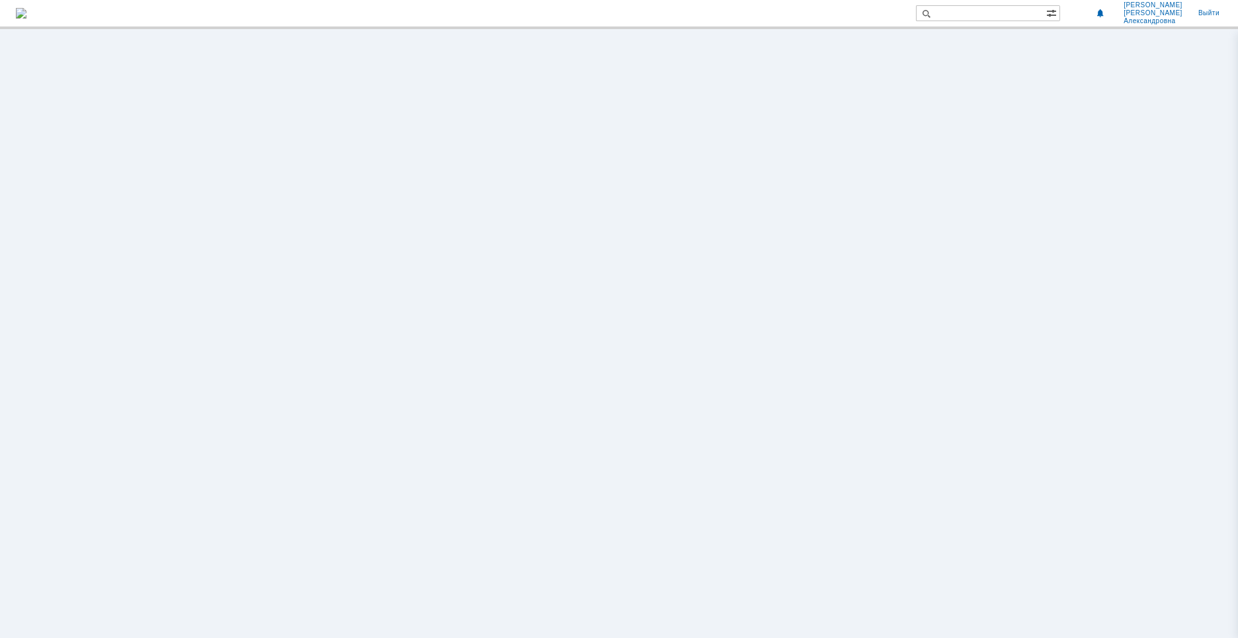  What do you see at coordinates (21, 13) in the screenshot?
I see `a: Перейти на домашнюю страницу` at bounding box center [21, 13].